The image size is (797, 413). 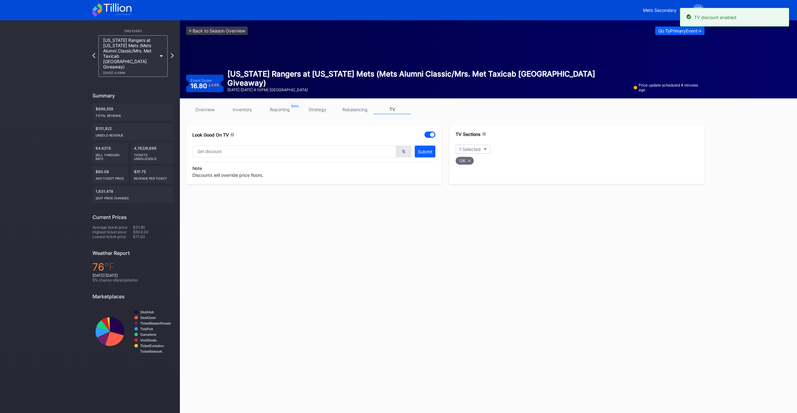 I want to click on div: Note, so click(x=314, y=168).